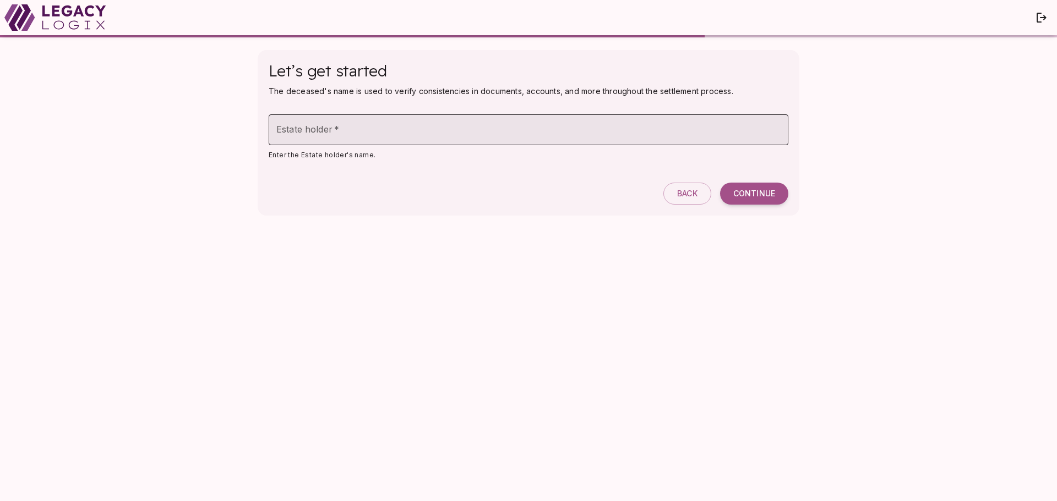 The width and height of the screenshot is (1057, 501). I want to click on span: Continue, so click(754, 194).